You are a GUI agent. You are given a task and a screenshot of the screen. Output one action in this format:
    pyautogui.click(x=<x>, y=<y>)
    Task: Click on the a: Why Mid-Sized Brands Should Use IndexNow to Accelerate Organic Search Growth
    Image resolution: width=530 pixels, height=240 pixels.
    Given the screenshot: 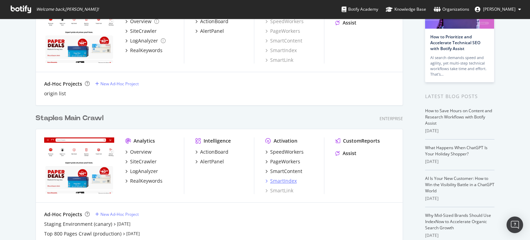 What is the action you would take?
    pyautogui.click(x=458, y=221)
    